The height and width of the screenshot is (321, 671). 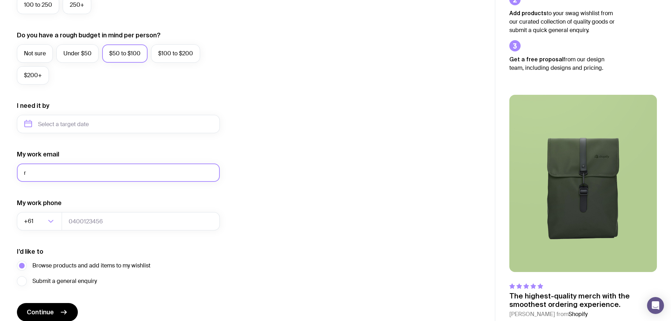 What do you see at coordinates (125, 54) in the screenshot?
I see `label: $50 to $100` at bounding box center [125, 54].